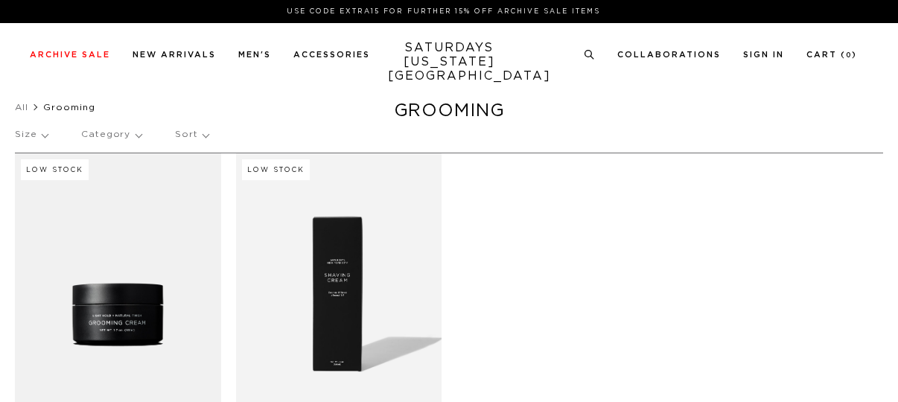 This screenshot has height=402, width=898. What do you see at coordinates (849, 55) in the screenshot?
I see `small: 0` at bounding box center [849, 55].